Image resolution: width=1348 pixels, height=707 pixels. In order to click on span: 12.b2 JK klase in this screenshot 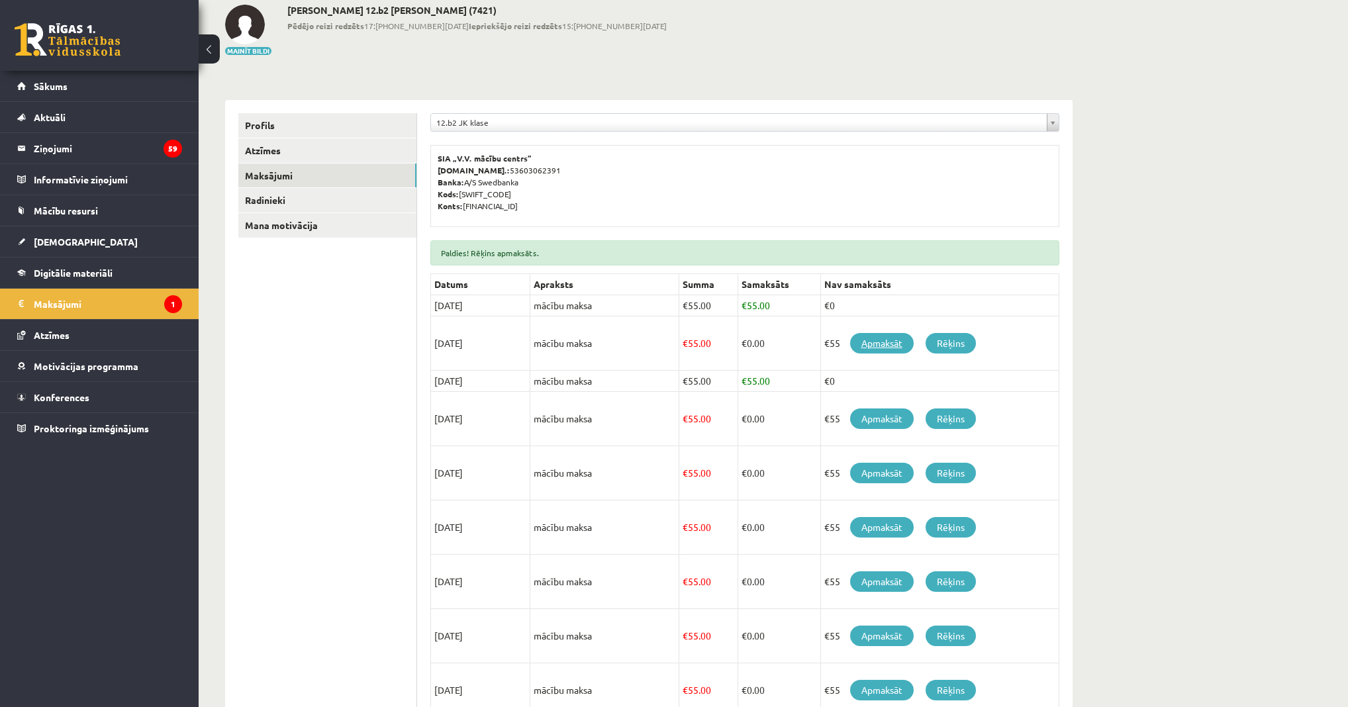, I will do `click(739, 123)`.